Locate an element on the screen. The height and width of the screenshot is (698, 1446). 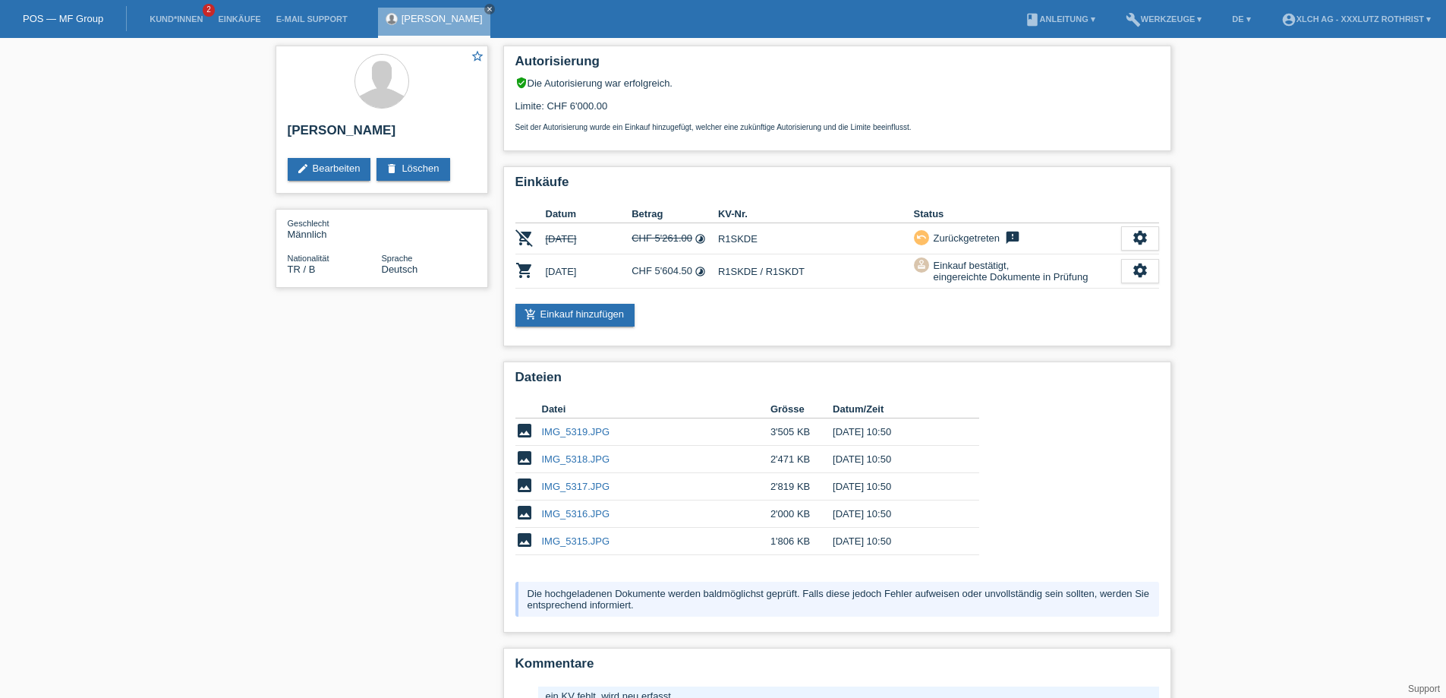
h2: Autorisierung is located at coordinates (837, 65).